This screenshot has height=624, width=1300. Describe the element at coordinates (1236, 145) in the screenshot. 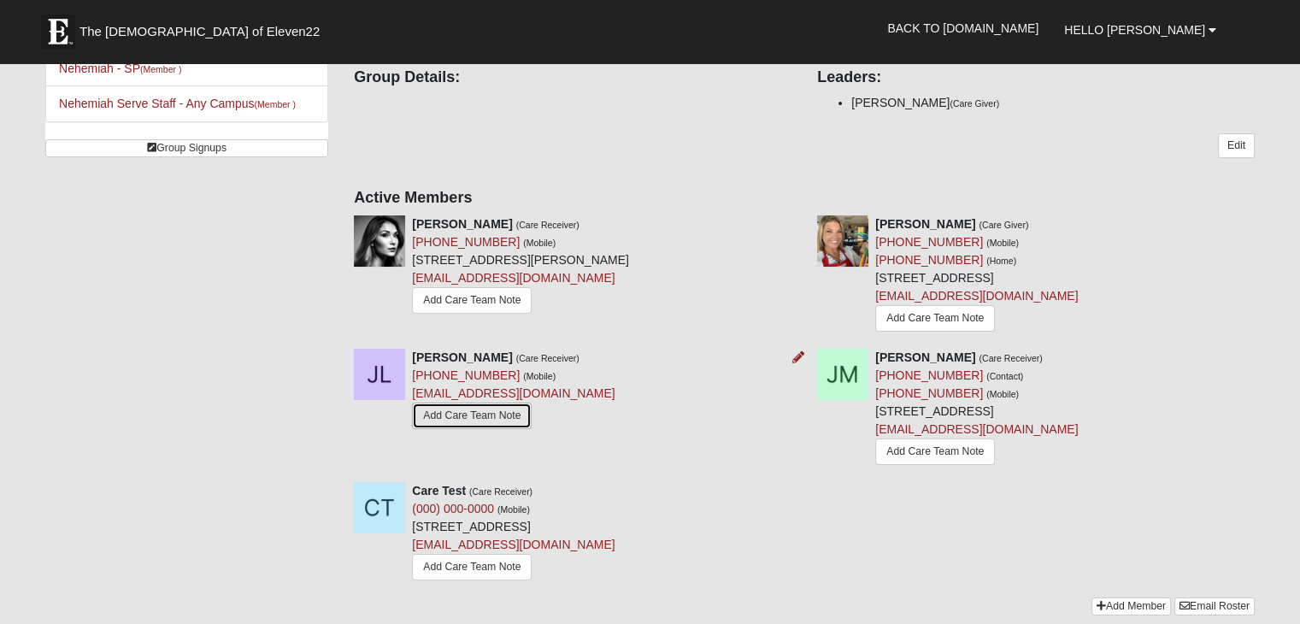

I see `a: Edit` at that location.